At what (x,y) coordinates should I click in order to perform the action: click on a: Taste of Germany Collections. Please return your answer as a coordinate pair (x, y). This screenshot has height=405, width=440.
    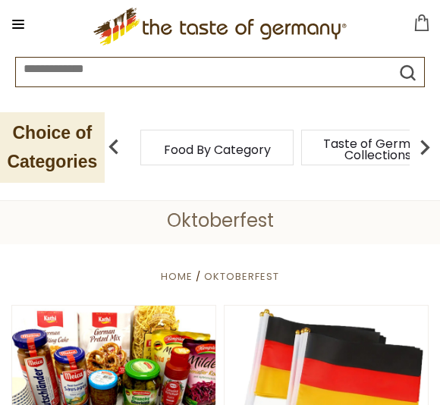
    Looking at the image, I should click on (378, 149).